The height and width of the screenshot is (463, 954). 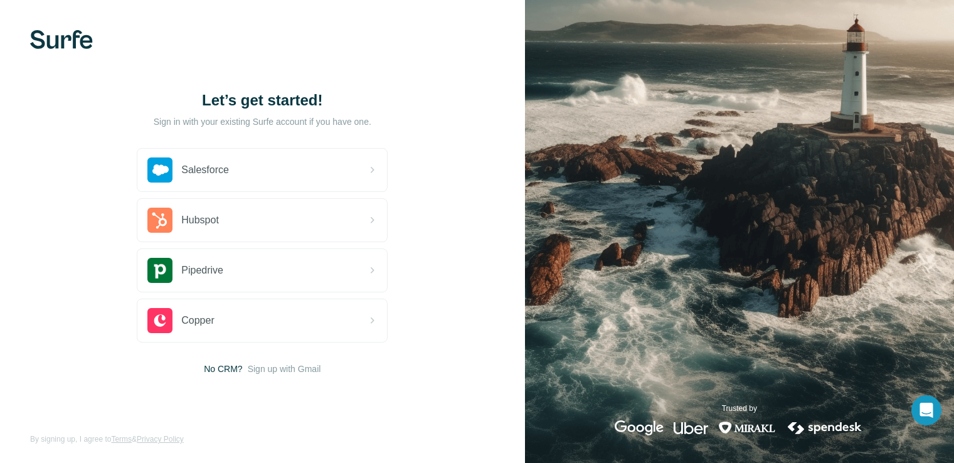 What do you see at coordinates (198, 321) in the screenshot?
I see `span: Copper` at bounding box center [198, 321].